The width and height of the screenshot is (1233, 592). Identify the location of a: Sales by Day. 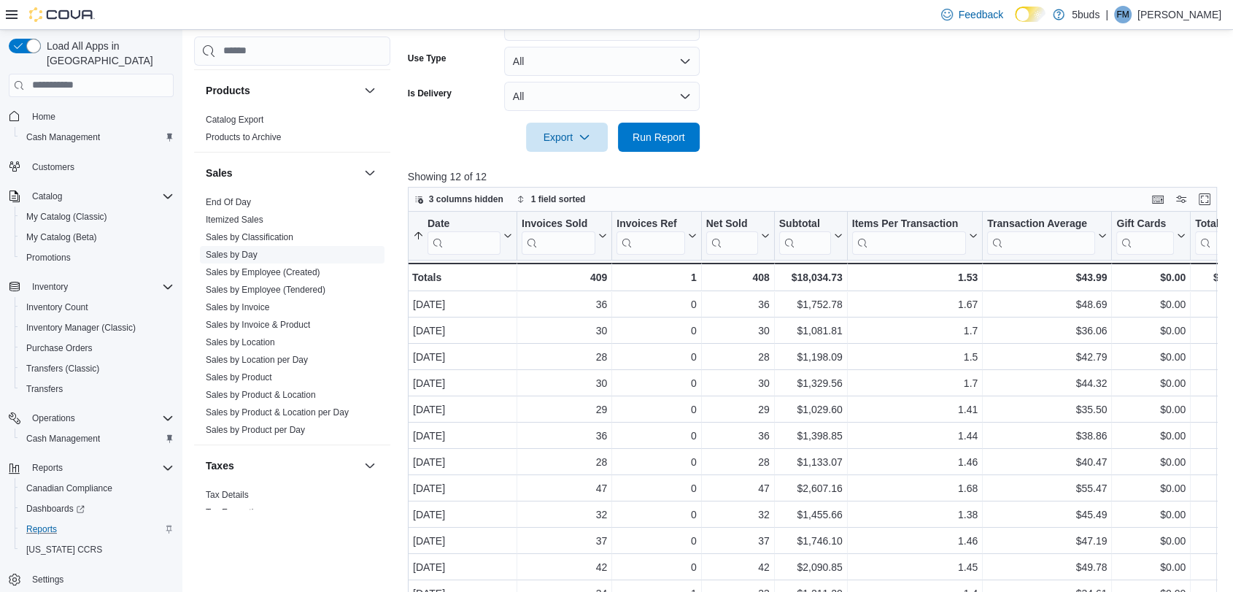
(231, 255).